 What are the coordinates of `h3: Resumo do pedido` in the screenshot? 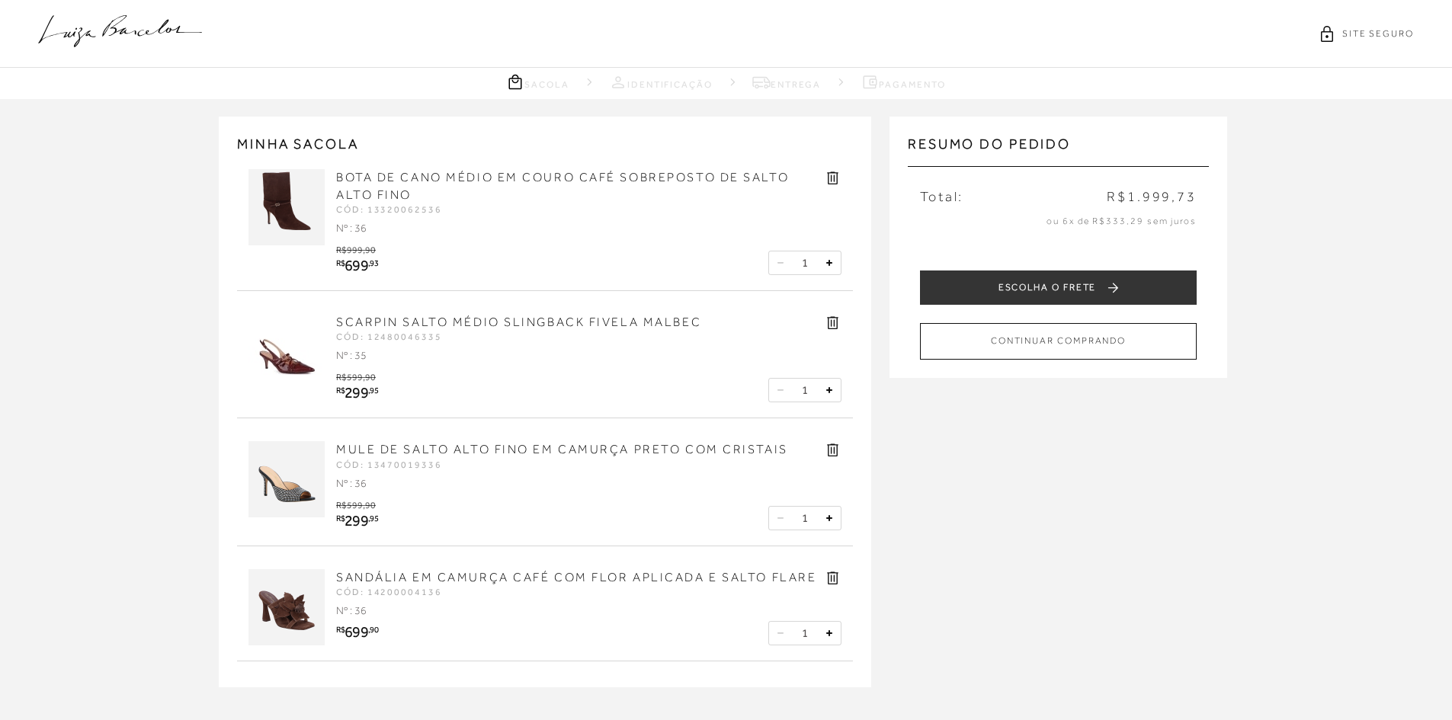 It's located at (1058, 151).